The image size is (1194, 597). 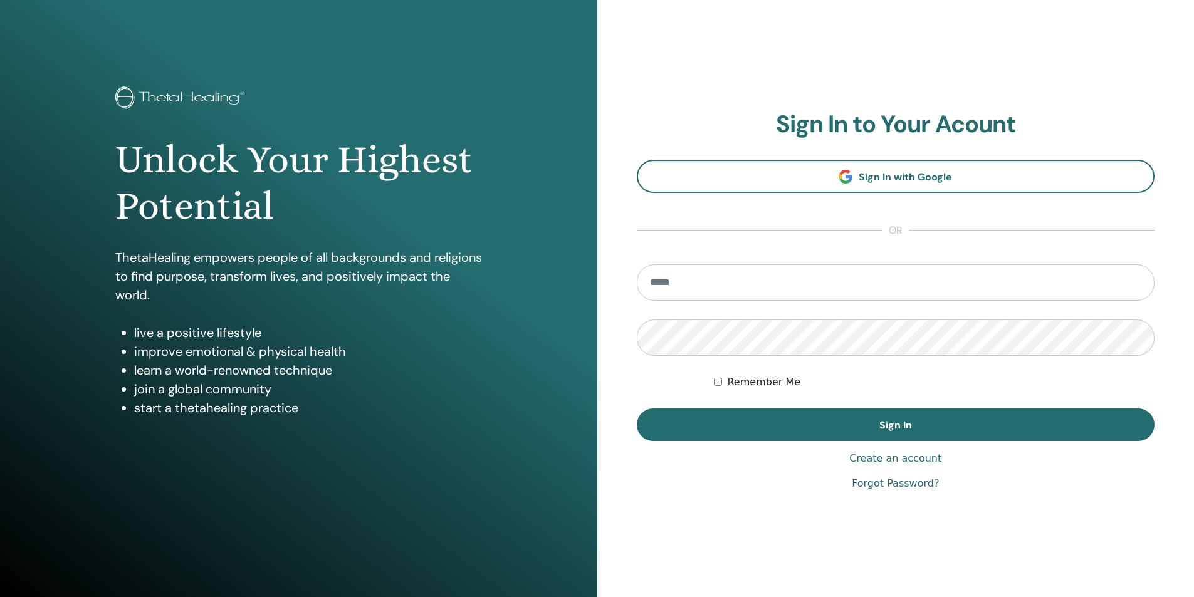 I want to click on a: Forgot Password?, so click(x=895, y=484).